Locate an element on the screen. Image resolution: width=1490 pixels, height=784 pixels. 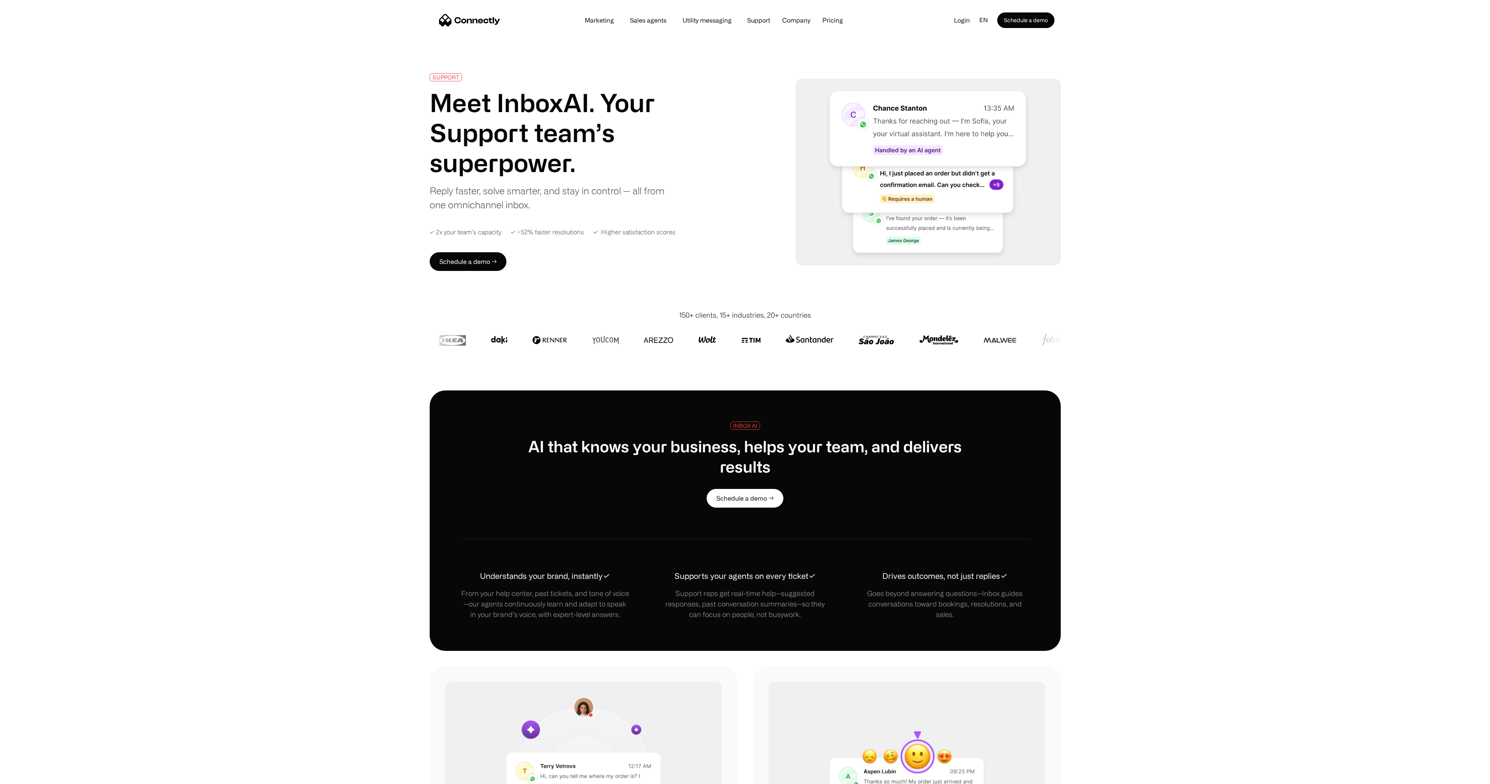
a: Schedule a demo is located at coordinates (1025, 20).